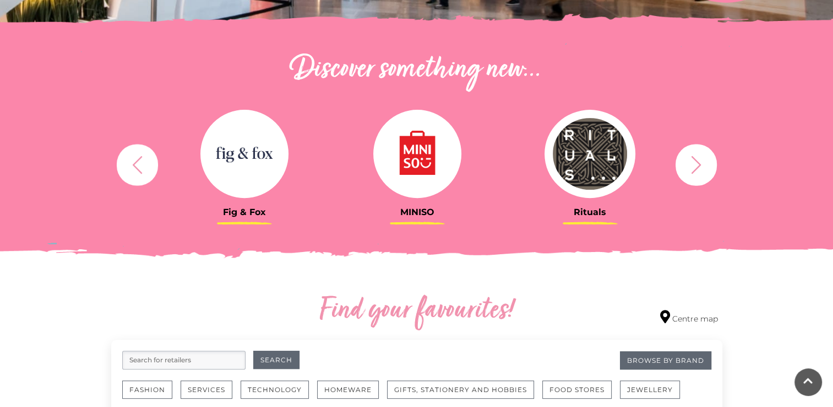 The height and width of the screenshot is (407, 833). Describe the element at coordinates (245, 163) in the screenshot. I see `a: Fig & Fox` at that location.